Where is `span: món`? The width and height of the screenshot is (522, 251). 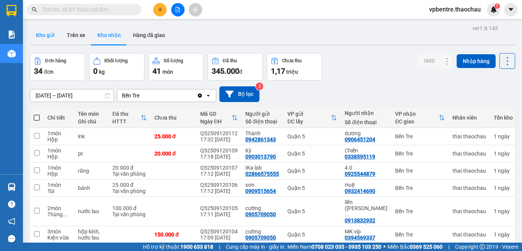
span: món is located at coordinates (168, 72).